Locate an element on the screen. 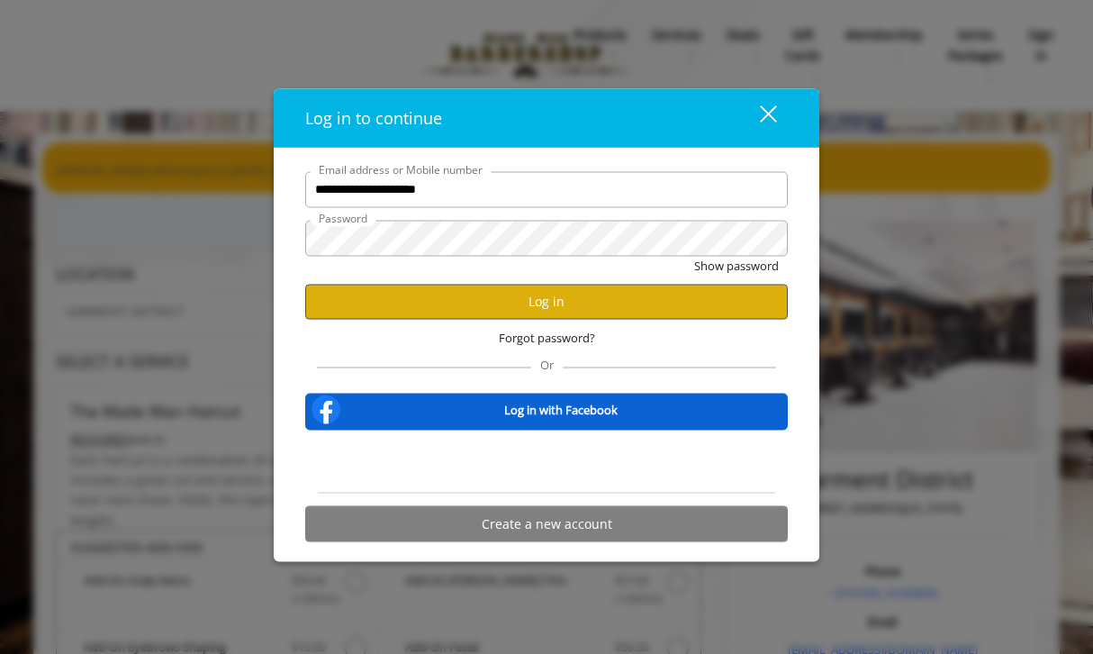  input: Email address or Mobile number is located at coordinates (546, 189).